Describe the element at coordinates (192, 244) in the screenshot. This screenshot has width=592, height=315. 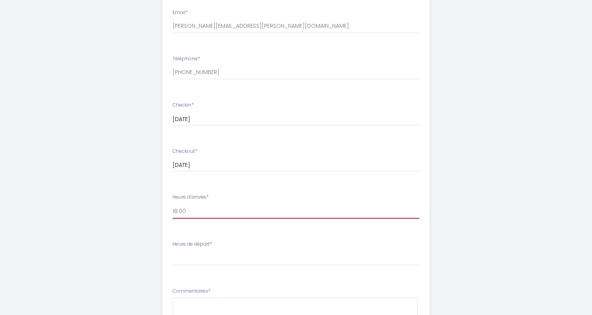
I see `label: Heure de départ` at that location.